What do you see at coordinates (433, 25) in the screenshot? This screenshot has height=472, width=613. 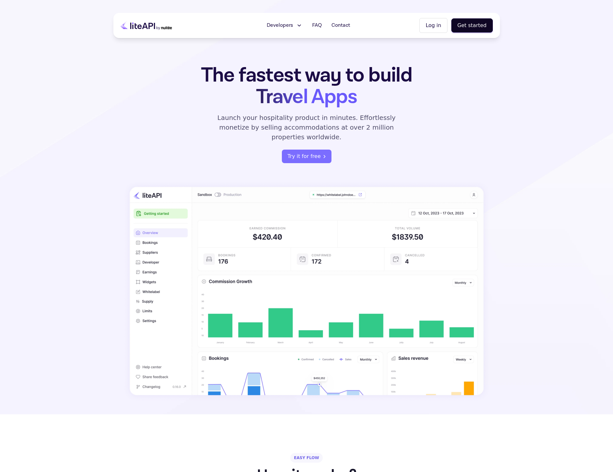 I see `button: Log in` at bounding box center [433, 25].